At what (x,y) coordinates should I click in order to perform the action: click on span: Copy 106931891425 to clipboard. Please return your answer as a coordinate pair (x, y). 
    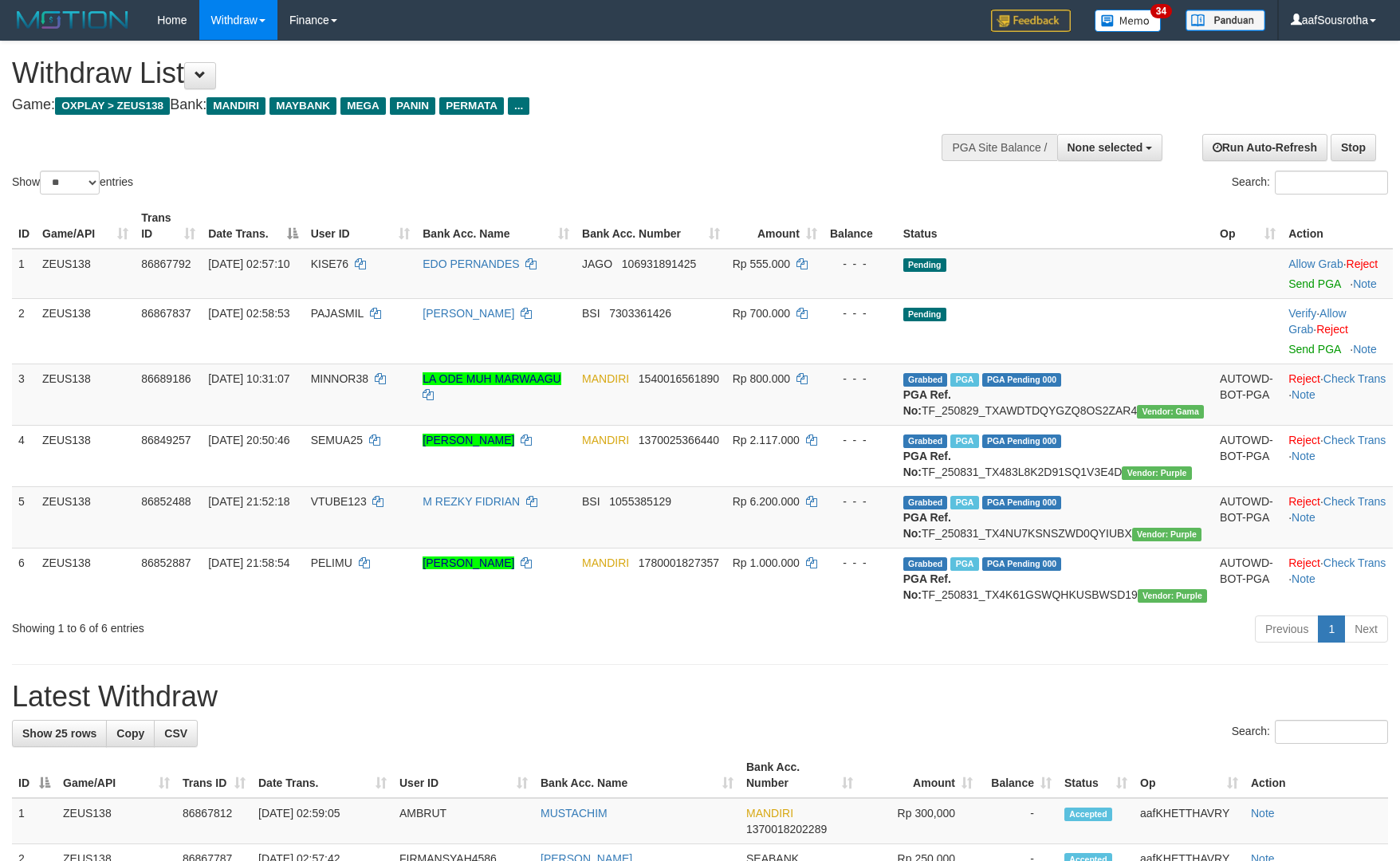
    Looking at the image, I should click on (659, 264).